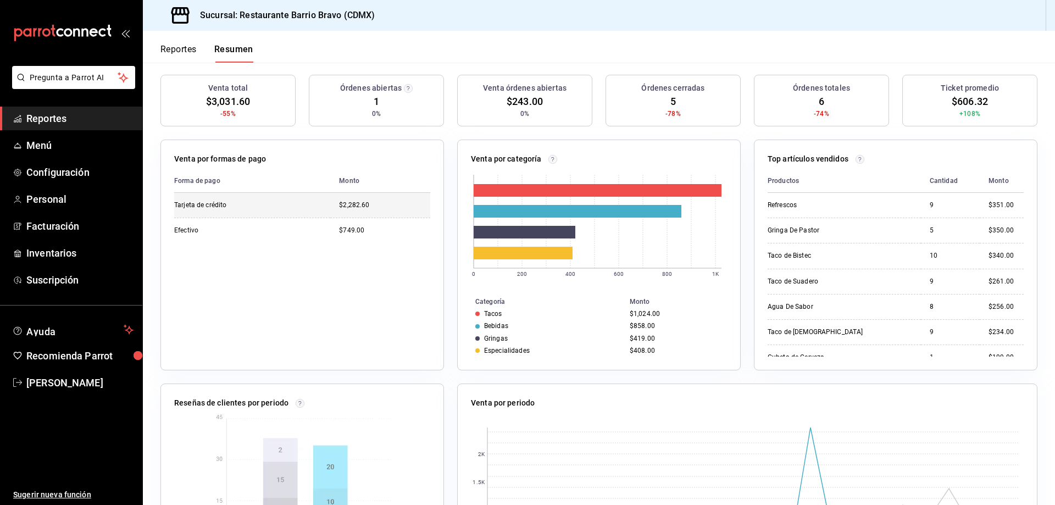  Describe the element at coordinates (80, 253) in the screenshot. I see `span: Inventarios` at that location.